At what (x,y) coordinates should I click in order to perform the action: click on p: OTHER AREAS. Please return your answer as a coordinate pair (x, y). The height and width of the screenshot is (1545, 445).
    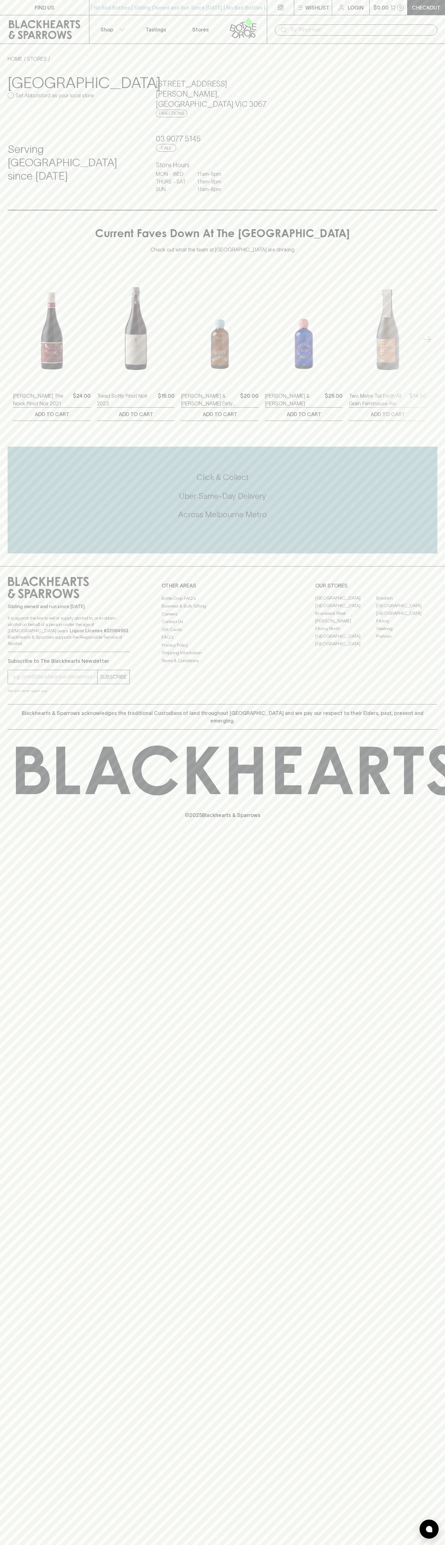
    Looking at the image, I should click on (223, 586).